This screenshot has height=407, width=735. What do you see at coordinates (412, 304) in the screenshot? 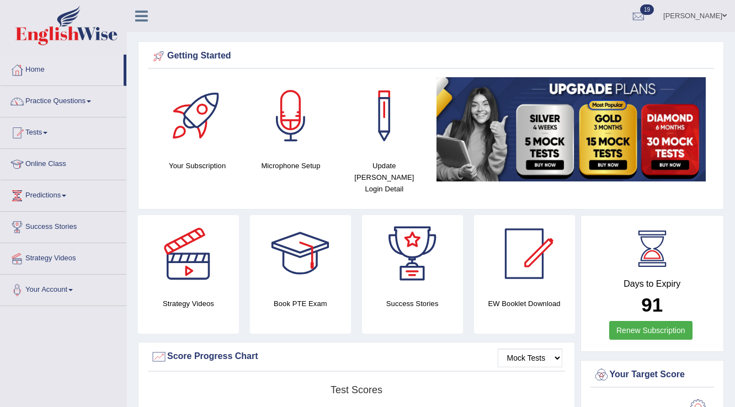
I see `h4: Success Stories` at bounding box center [412, 304].